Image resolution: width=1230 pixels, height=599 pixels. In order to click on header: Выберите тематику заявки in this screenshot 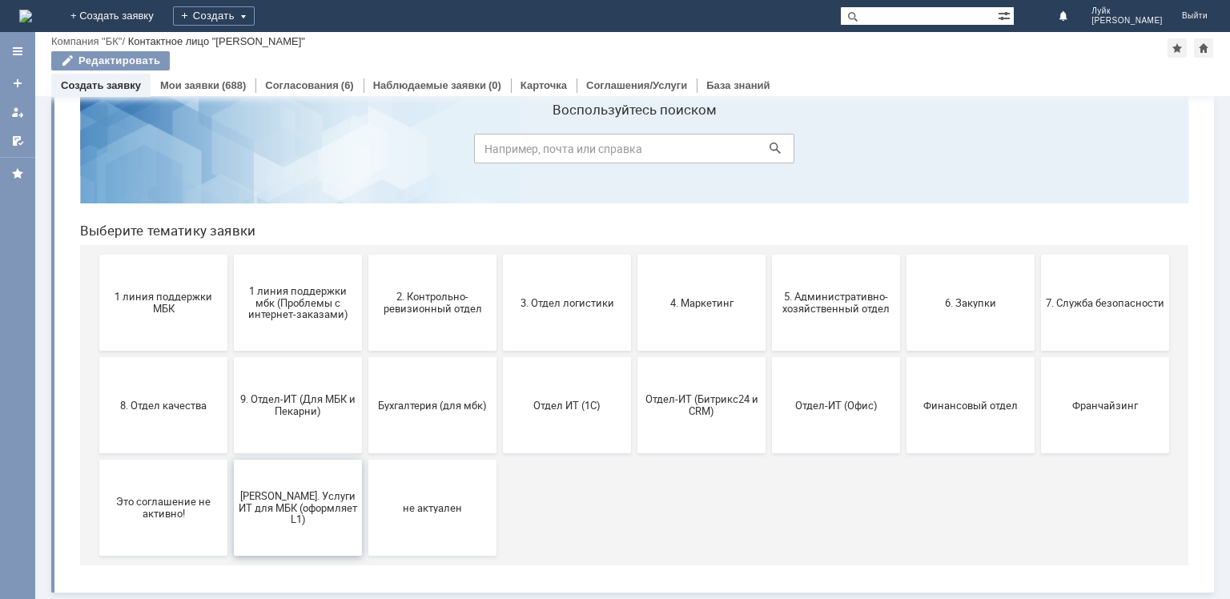, I will do `click(567, 168)`.